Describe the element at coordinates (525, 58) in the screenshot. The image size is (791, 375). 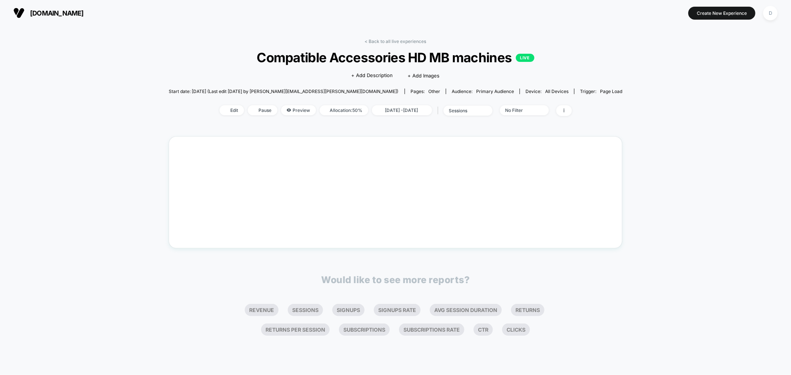
I see `p: LIVE` at that location.